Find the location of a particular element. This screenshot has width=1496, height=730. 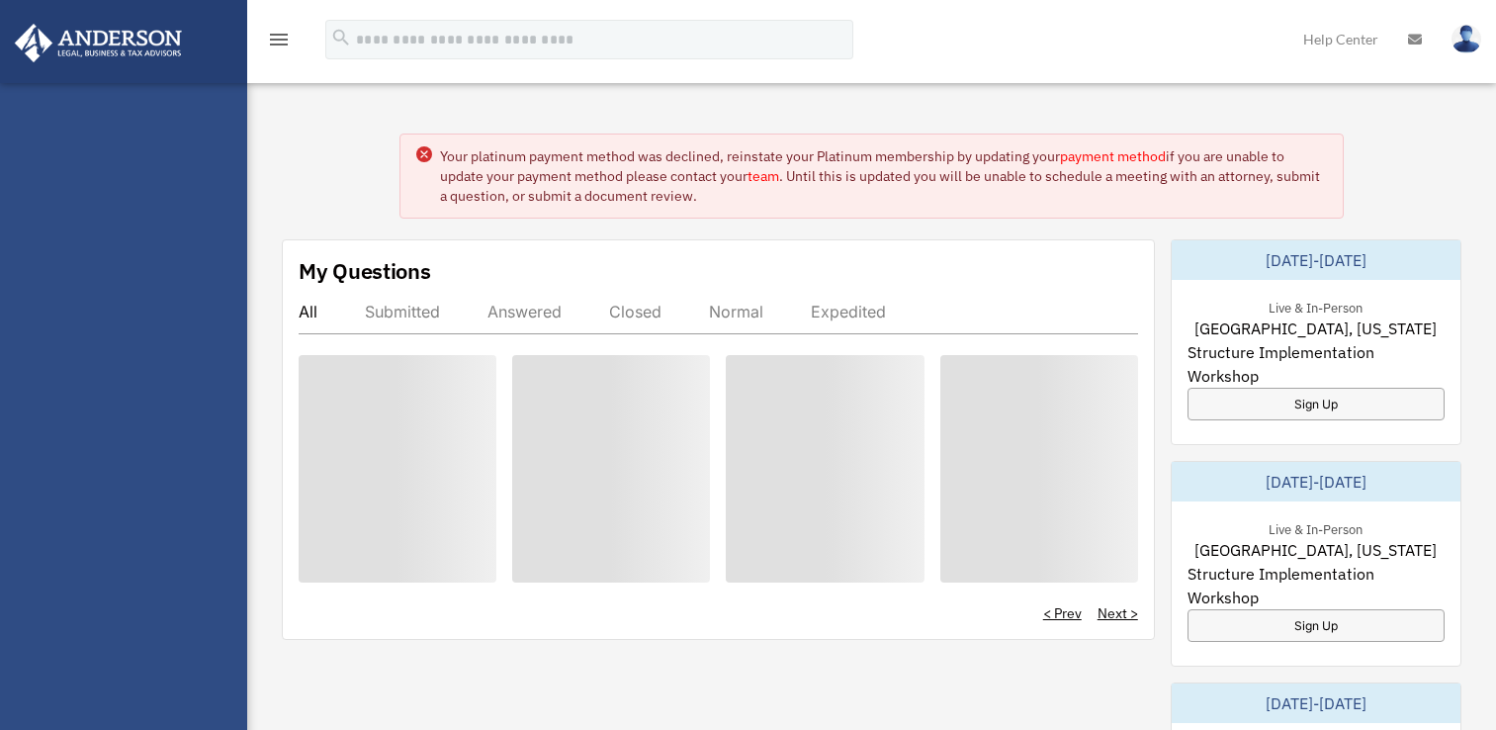

a: team is located at coordinates (763, 176).